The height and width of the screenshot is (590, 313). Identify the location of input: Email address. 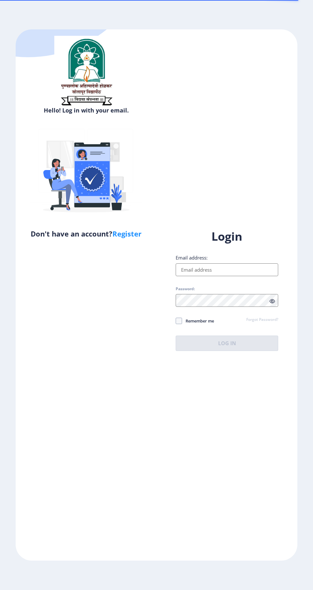
(227, 270).